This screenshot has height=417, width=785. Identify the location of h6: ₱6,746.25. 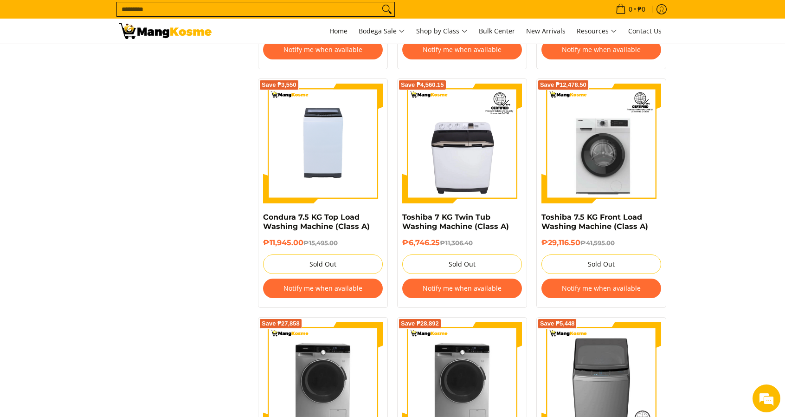
(462, 243).